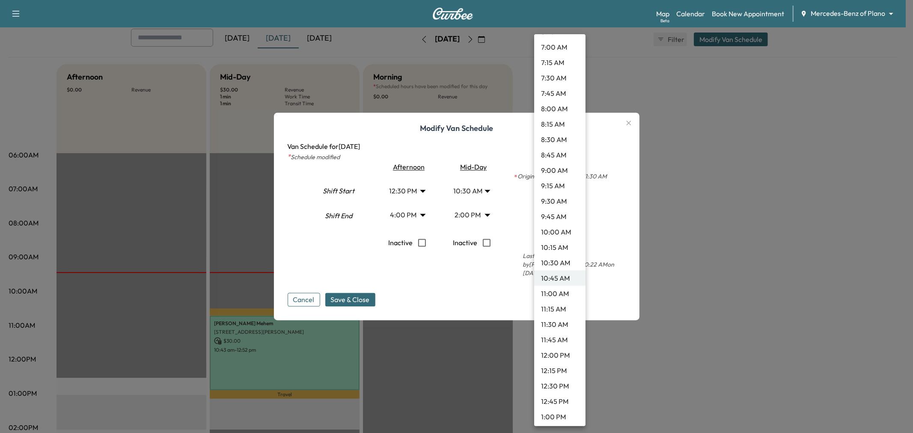 Image resolution: width=913 pixels, height=433 pixels. Describe the element at coordinates (560, 263) in the screenshot. I see `li: 10:30 AM` at that location.